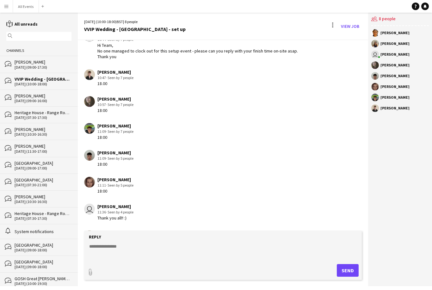 Image resolution: width=432 pixels, height=290 pixels. Describe the element at coordinates (350, 26) in the screenshot. I see `a: View Job` at that location.